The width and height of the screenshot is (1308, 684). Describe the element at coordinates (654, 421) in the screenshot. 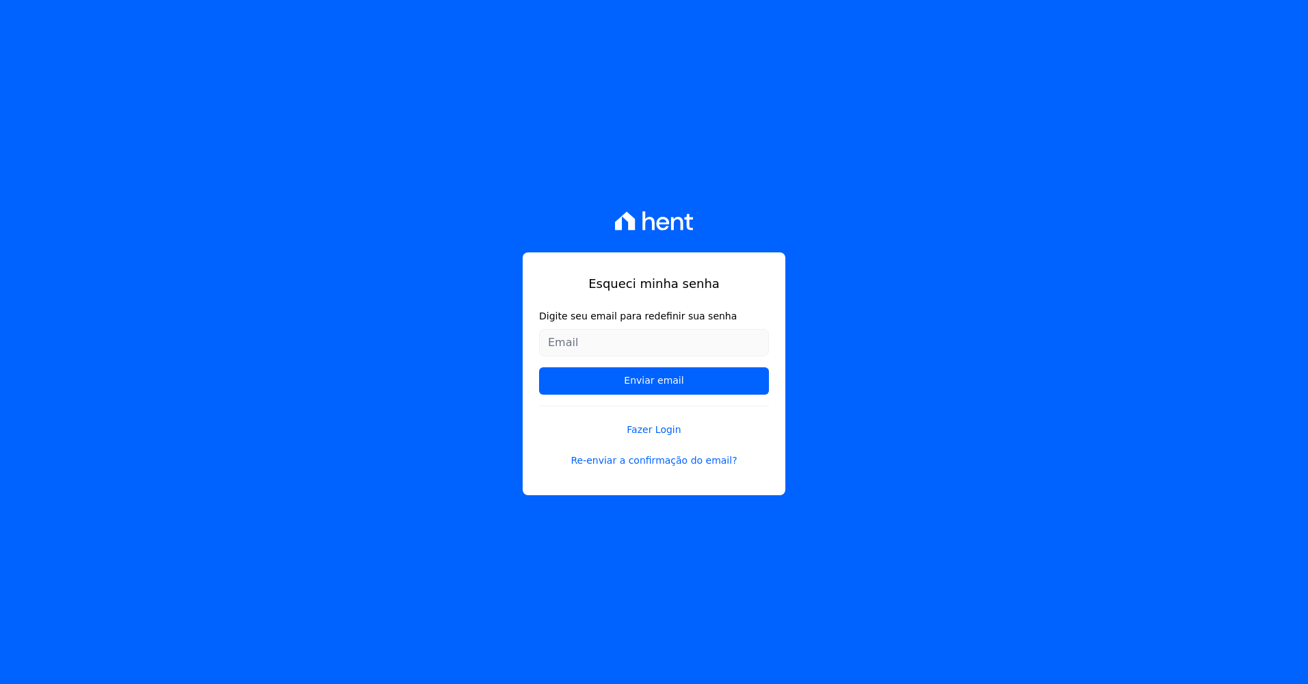

I see `a: Fazer Login` at that location.